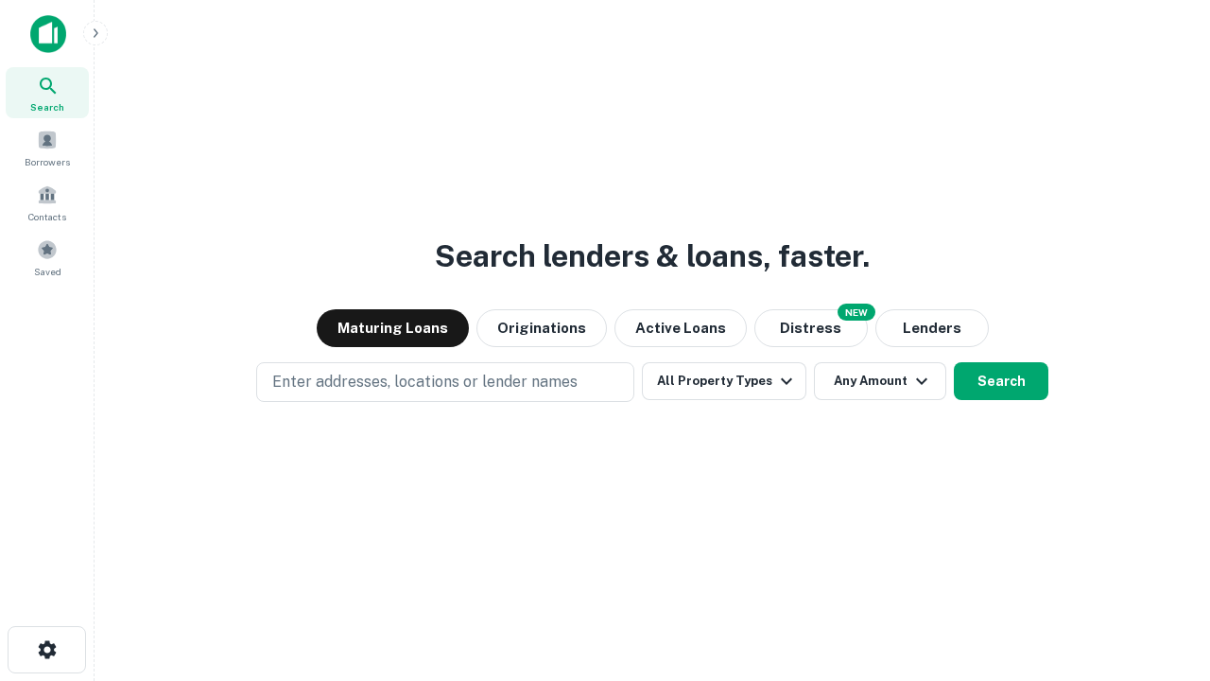 Image resolution: width=1210 pixels, height=681 pixels. Describe the element at coordinates (1163, 575) in the screenshot. I see `div: Chat Widget` at that location.